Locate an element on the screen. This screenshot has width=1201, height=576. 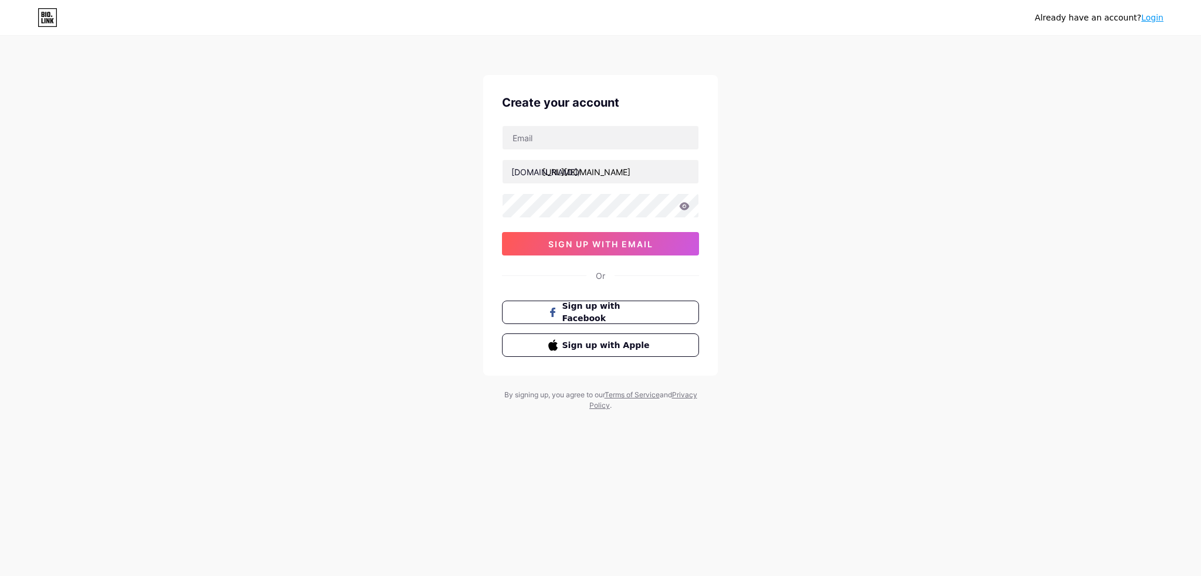
a: Terms of Service is located at coordinates (632, 395).